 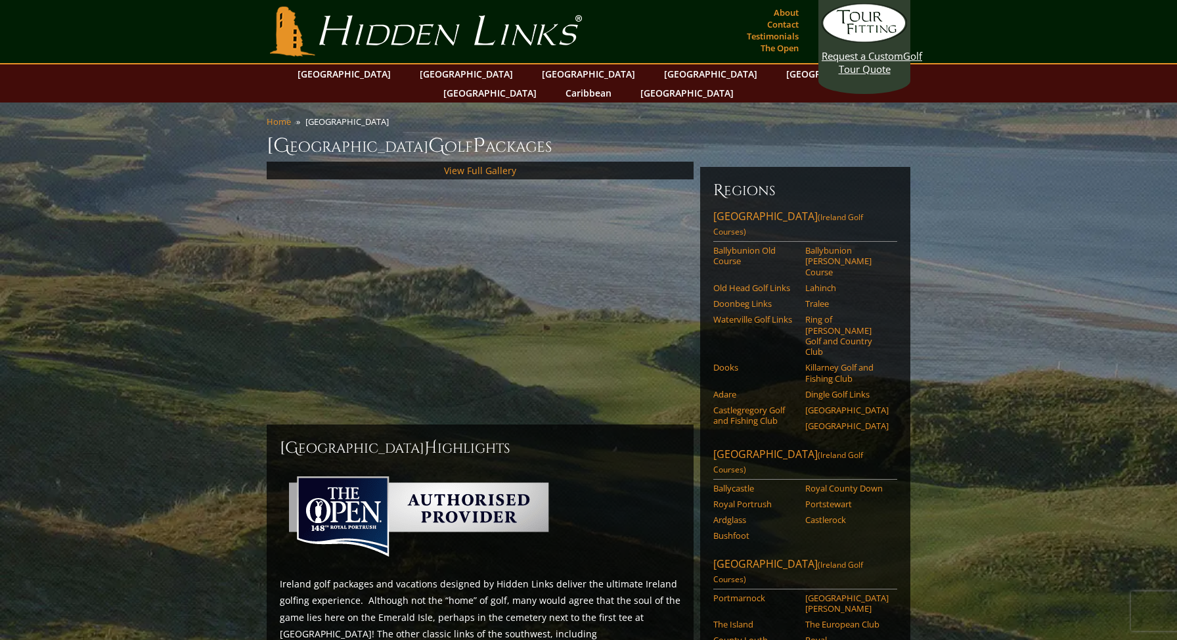 I want to click on a: Tralee, so click(x=847, y=303).